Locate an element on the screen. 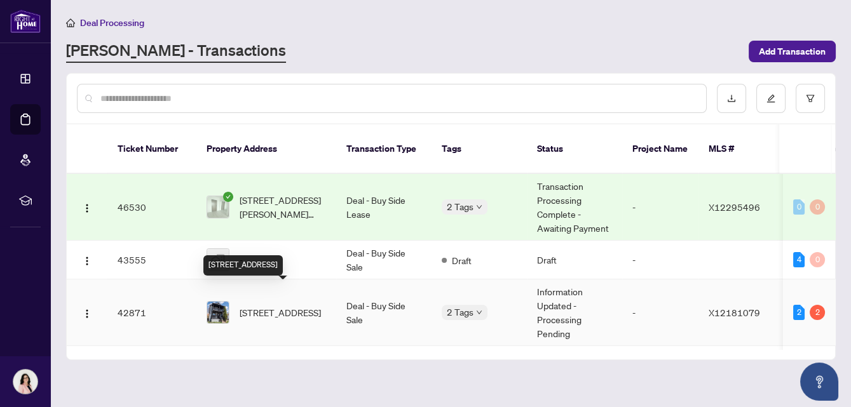 The image size is (851, 407). span: check-circle is located at coordinates (228, 197).